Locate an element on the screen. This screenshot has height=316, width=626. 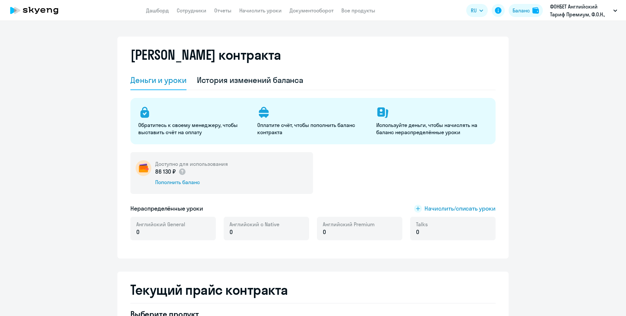
span: Английский с Native is located at coordinates (254, 224).